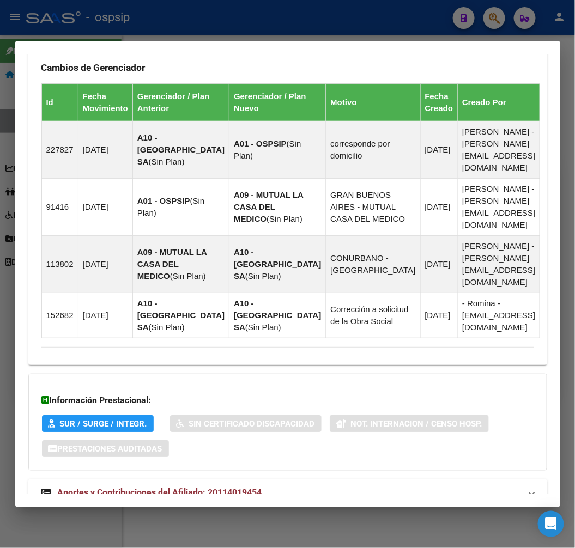  What do you see at coordinates (438, 102) in the screenshot?
I see `th: Fecha Creado` at bounding box center [438, 102].